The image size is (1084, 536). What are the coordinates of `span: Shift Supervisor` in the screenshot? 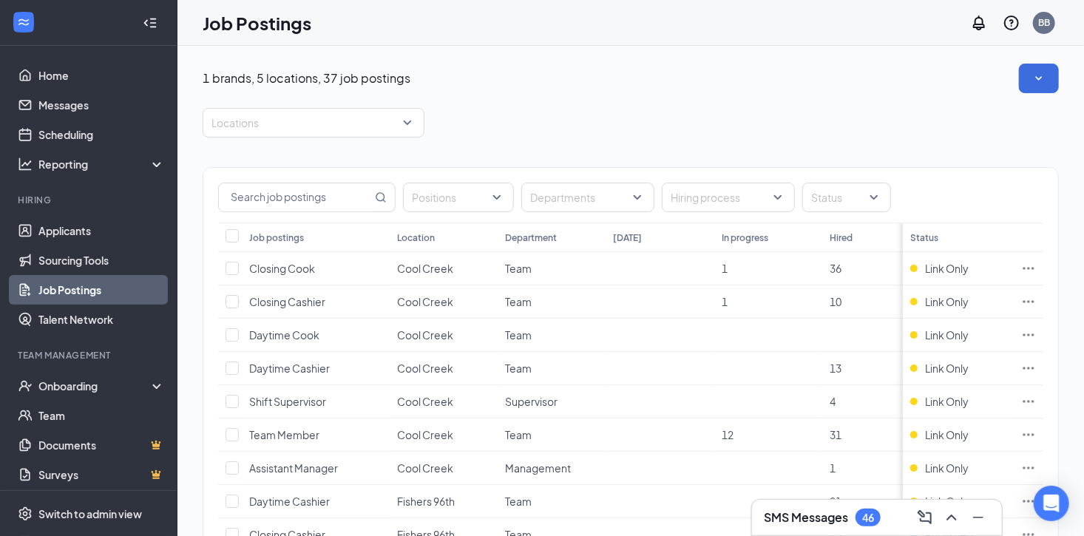 It's located at (288, 401).